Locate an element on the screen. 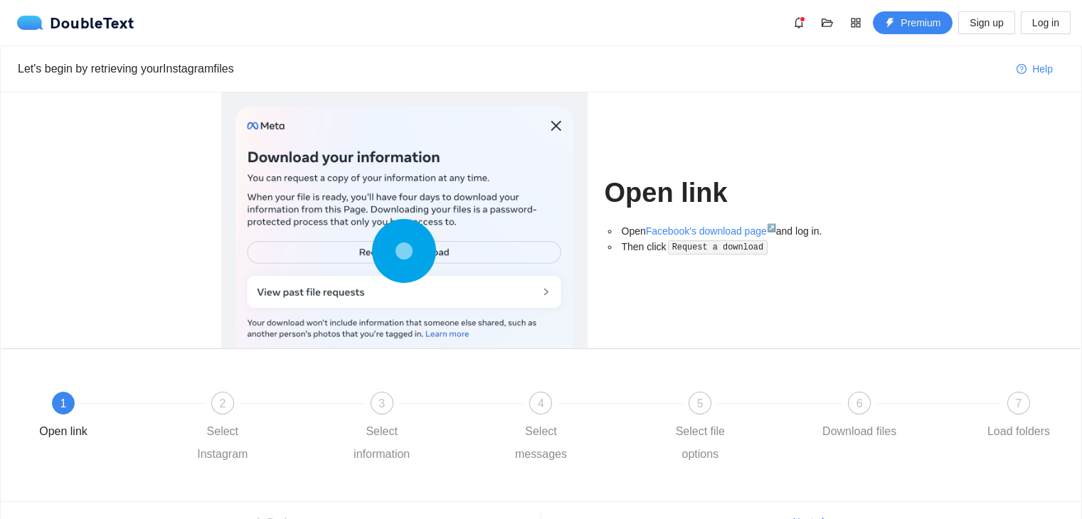  span: Help is located at coordinates (1042, 69).